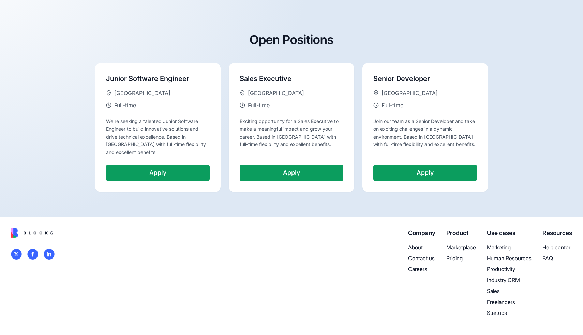 The height and width of the screenshot is (335, 583). What do you see at coordinates (422, 258) in the screenshot?
I see `p: Contact us` at bounding box center [422, 258].